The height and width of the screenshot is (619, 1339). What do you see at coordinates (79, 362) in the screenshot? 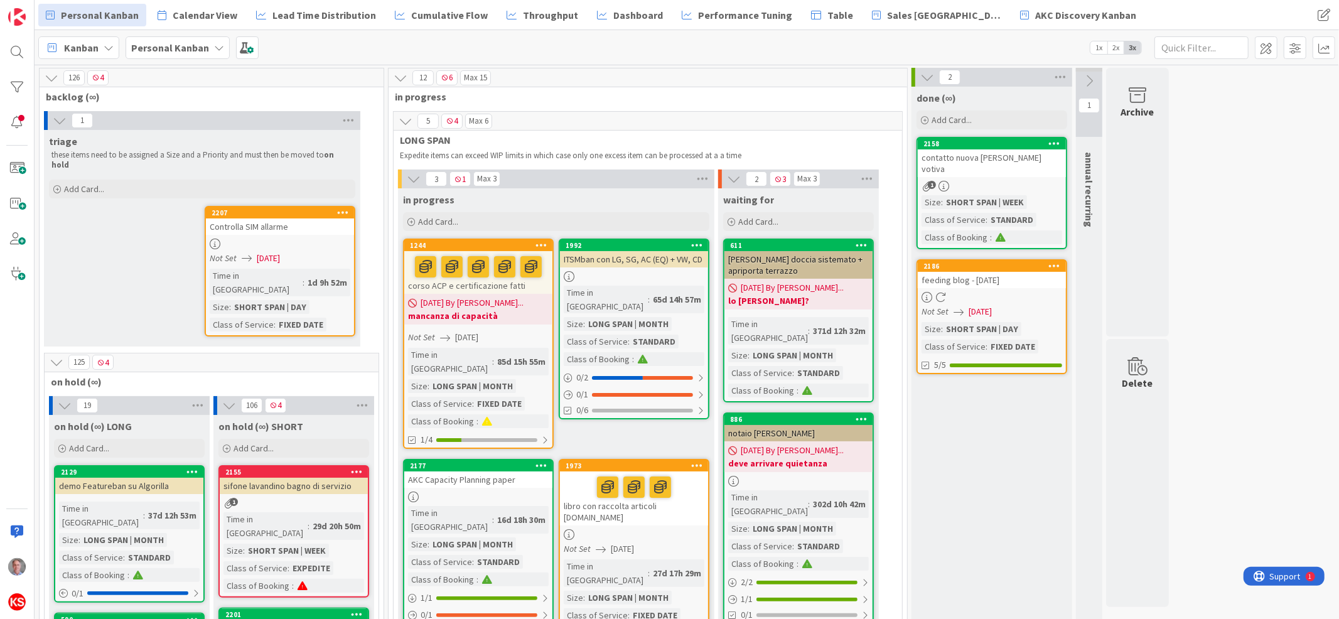
I see `span: 125` at bounding box center [79, 362].